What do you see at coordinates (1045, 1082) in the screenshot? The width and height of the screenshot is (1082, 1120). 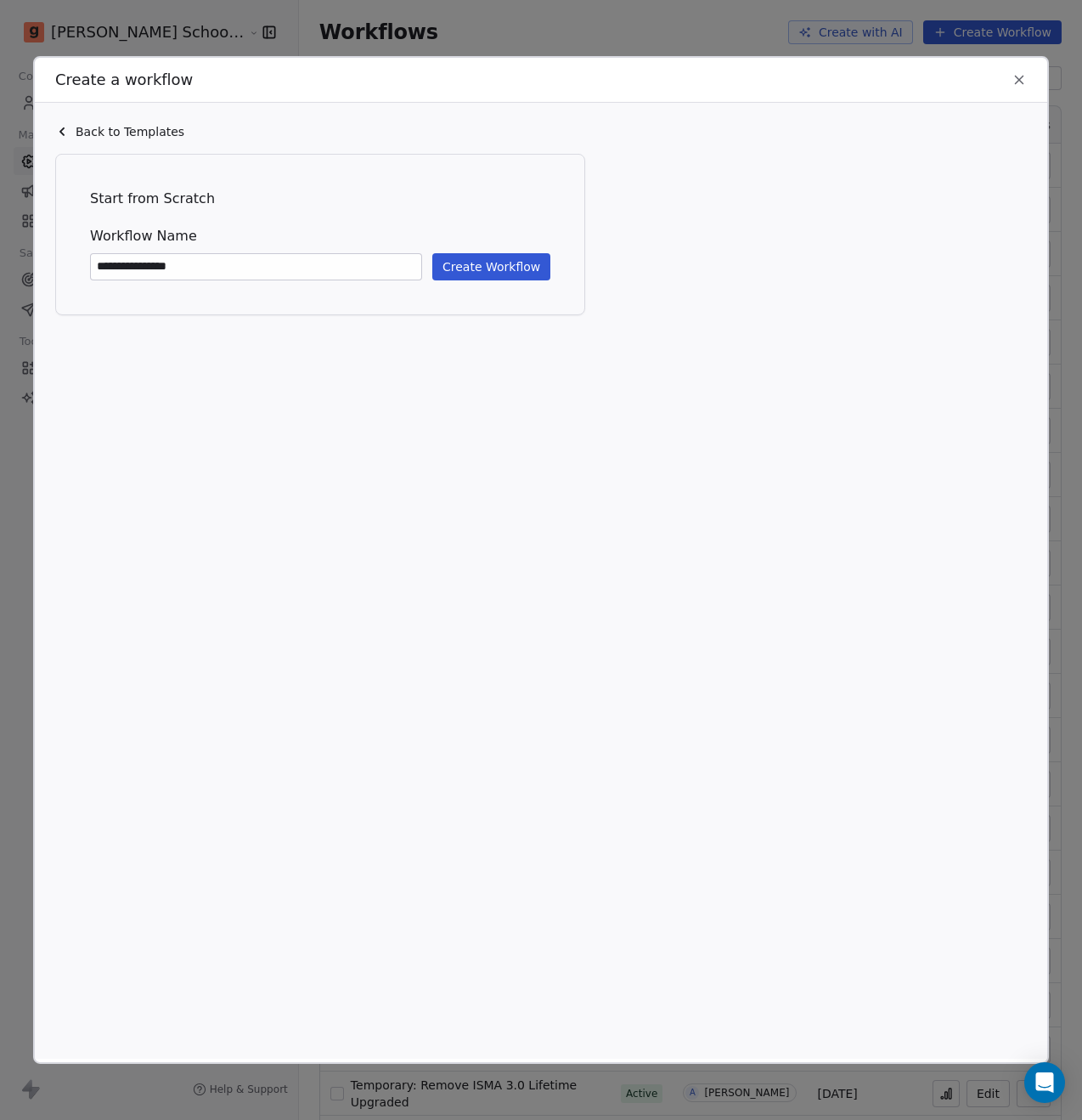 I see `div: Open Intercom Messenger` at bounding box center [1045, 1082].